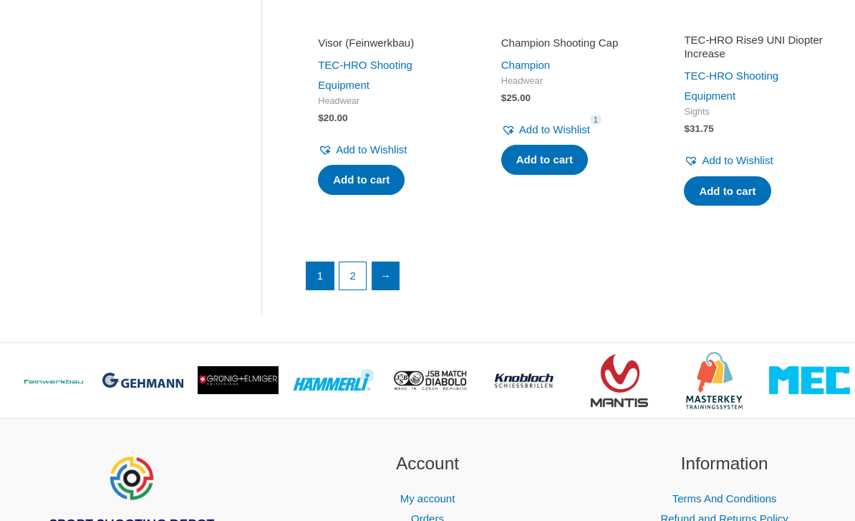 The width and height of the screenshot is (855, 521). What do you see at coordinates (544, 160) in the screenshot?
I see `a: Add to cart: “Champion Shooting Cap”` at bounding box center [544, 160].